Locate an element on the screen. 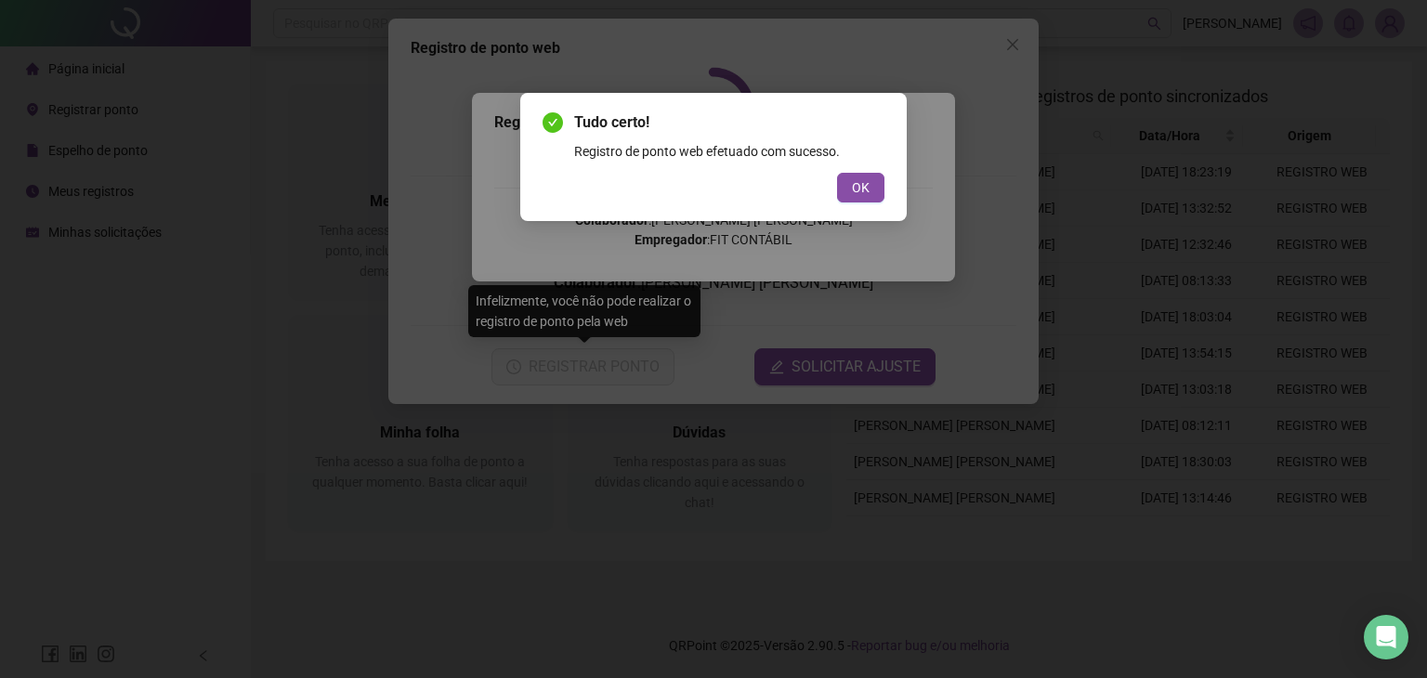 The width and height of the screenshot is (1427, 678). button: OK is located at coordinates (860, 188).